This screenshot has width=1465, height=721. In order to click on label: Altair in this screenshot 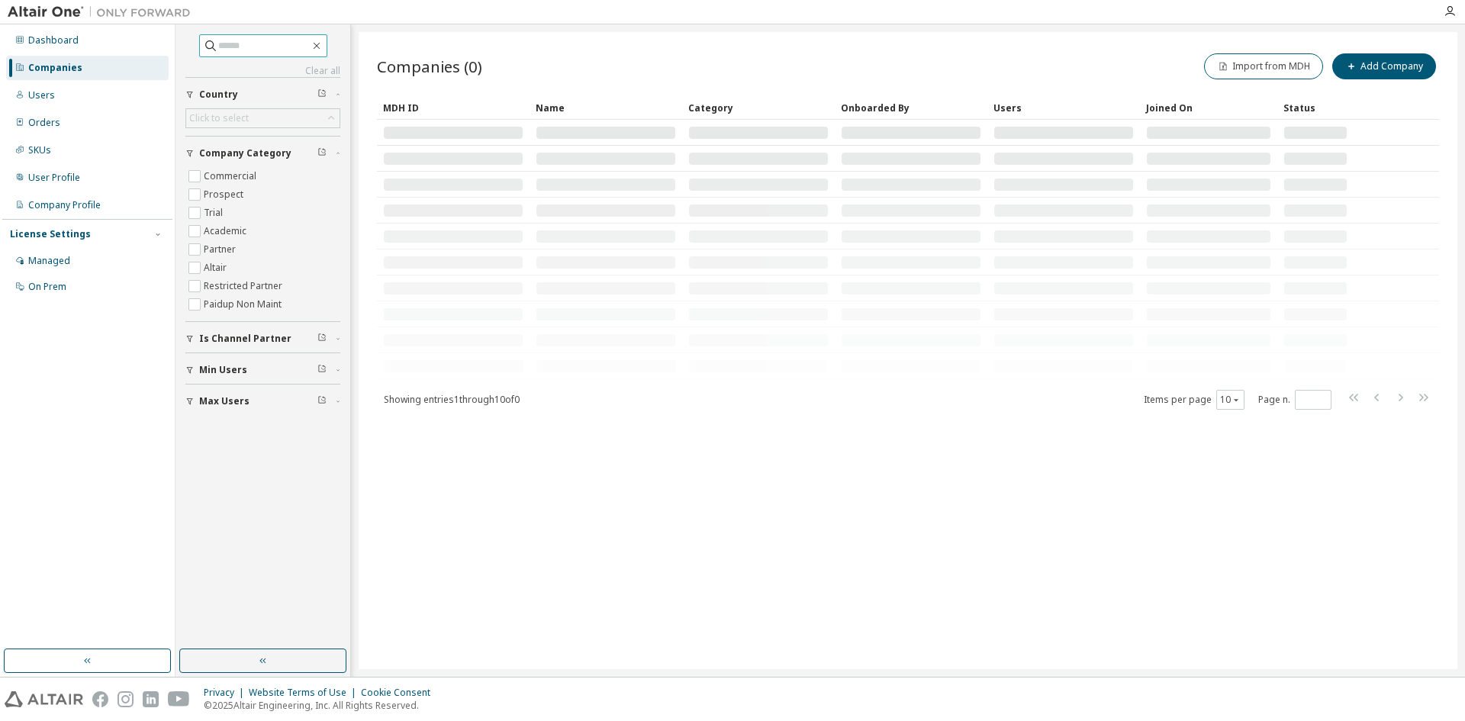, I will do `click(217, 268)`.